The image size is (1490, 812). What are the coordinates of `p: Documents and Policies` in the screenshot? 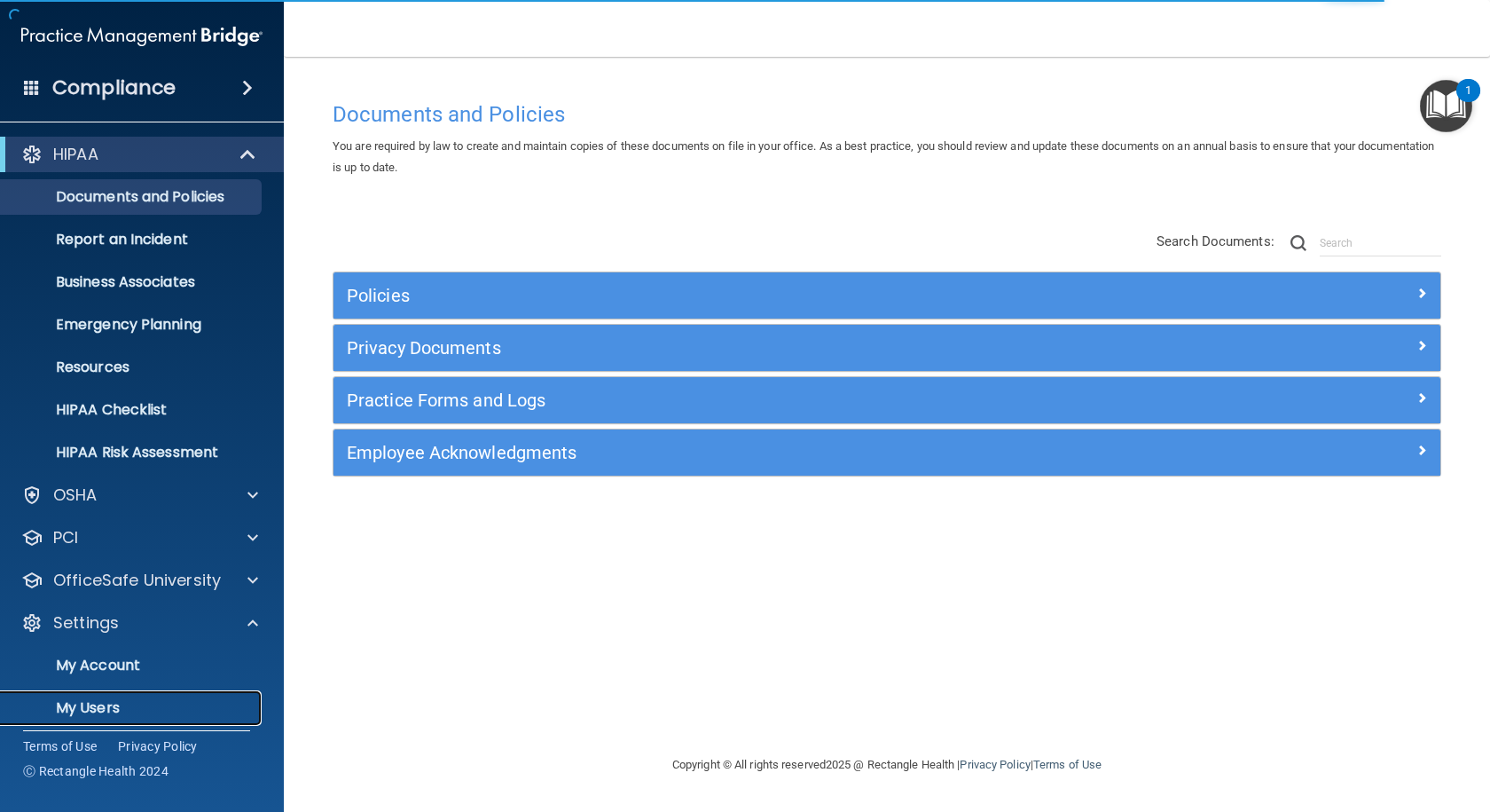 It's located at (132, 197).